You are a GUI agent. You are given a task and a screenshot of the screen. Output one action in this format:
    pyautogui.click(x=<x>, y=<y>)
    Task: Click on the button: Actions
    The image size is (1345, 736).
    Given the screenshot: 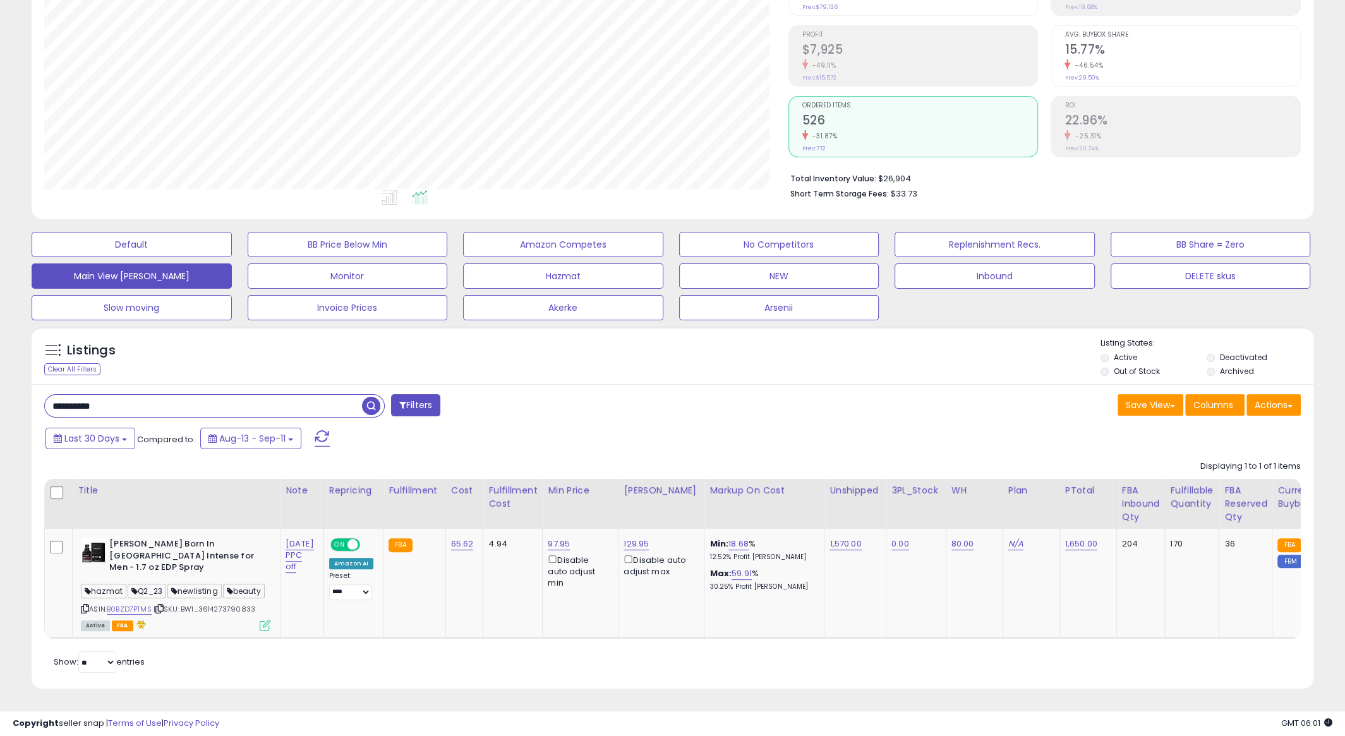 What is the action you would take?
    pyautogui.click(x=1273, y=405)
    